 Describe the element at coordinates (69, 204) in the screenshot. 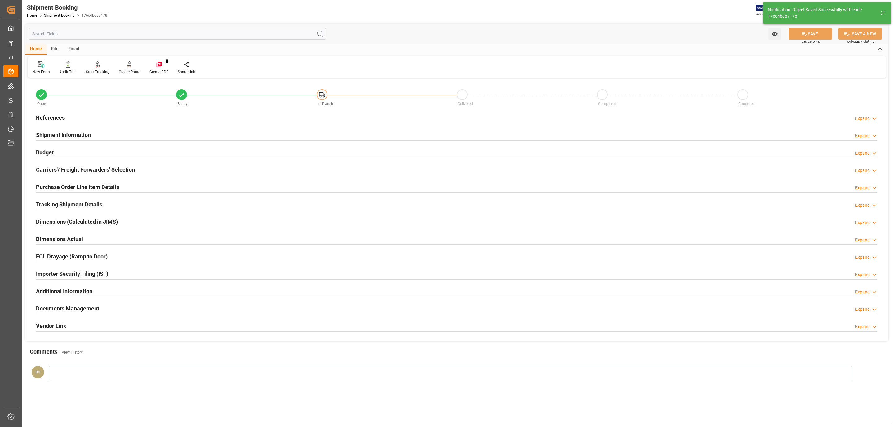

I see `h2: Tracking Shipment Details` at that location.